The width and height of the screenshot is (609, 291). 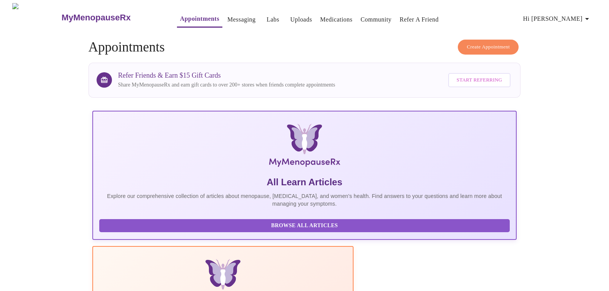 I want to click on a: Labs, so click(x=273, y=20).